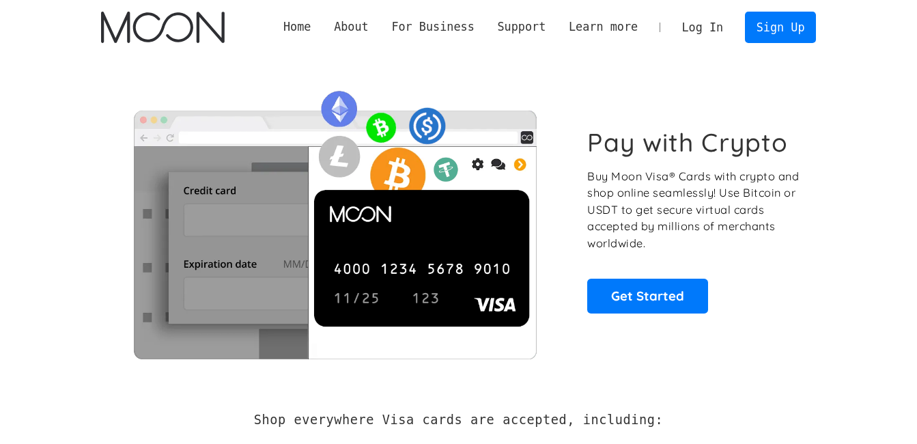  I want to click on img: Moon Cards let you spend your crypto anywhere Visa is accepted., so click(335, 220).